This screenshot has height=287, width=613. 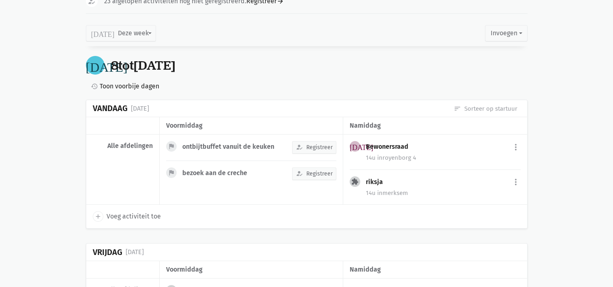 What do you see at coordinates (107, 252) in the screenshot?
I see `div: Vrijdag` at bounding box center [107, 252].